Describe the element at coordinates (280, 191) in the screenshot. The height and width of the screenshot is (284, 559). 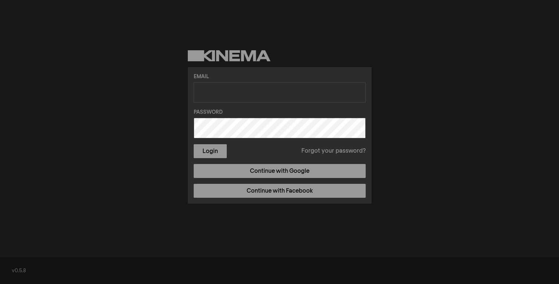
I see `a: Continue with Facebook` at that location.